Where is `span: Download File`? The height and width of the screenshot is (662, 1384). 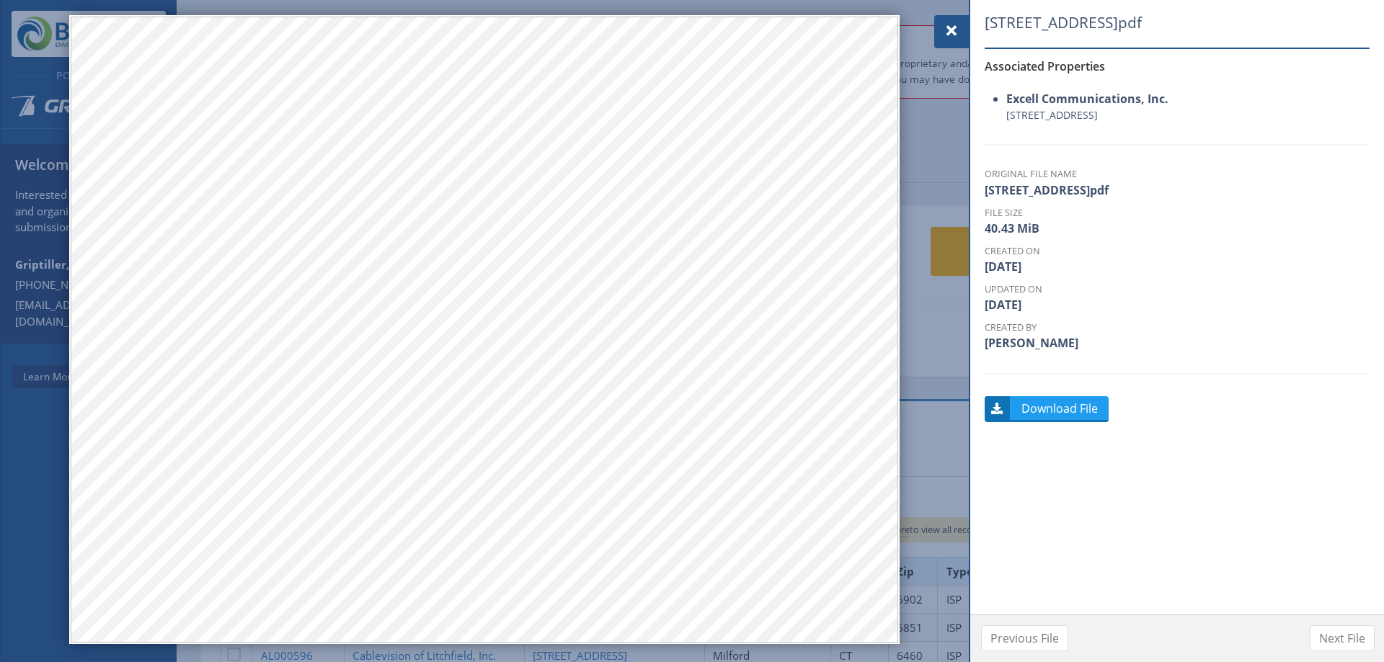
span: Download File is located at coordinates (1060, 409).